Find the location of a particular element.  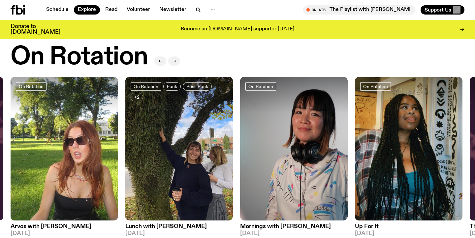

button: +2 is located at coordinates (137, 97).